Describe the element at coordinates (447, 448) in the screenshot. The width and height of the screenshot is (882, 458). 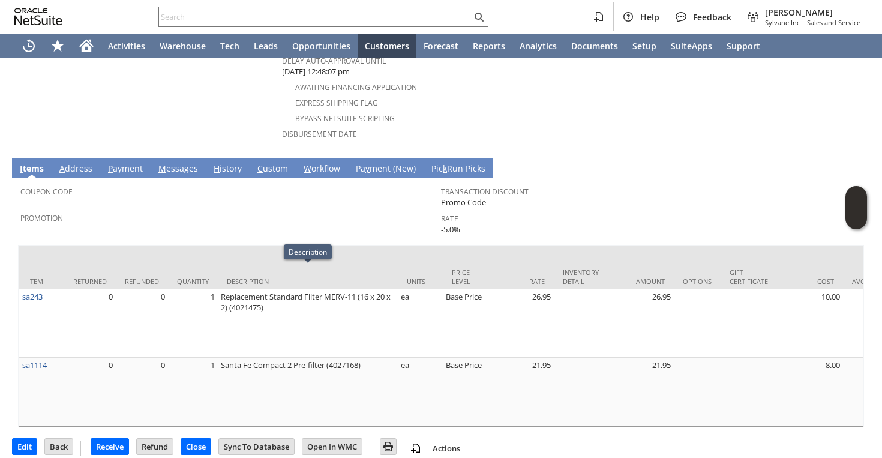
I see `a: Actions` at that location.